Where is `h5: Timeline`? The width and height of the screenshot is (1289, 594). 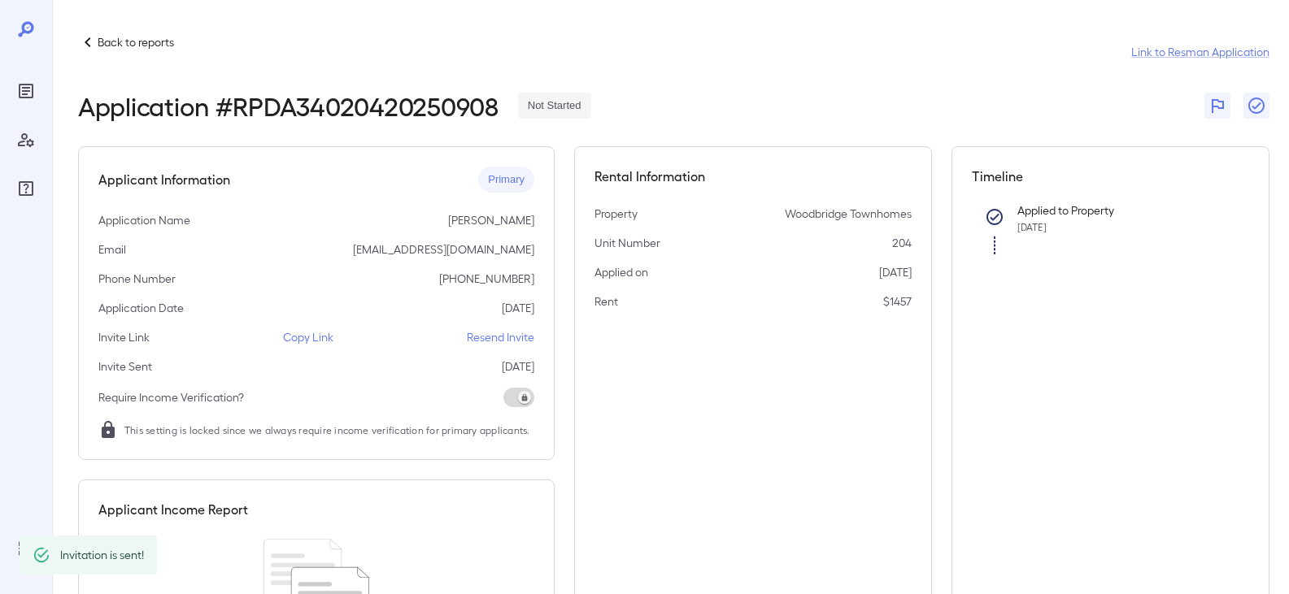 h5: Timeline is located at coordinates (1111, 176).